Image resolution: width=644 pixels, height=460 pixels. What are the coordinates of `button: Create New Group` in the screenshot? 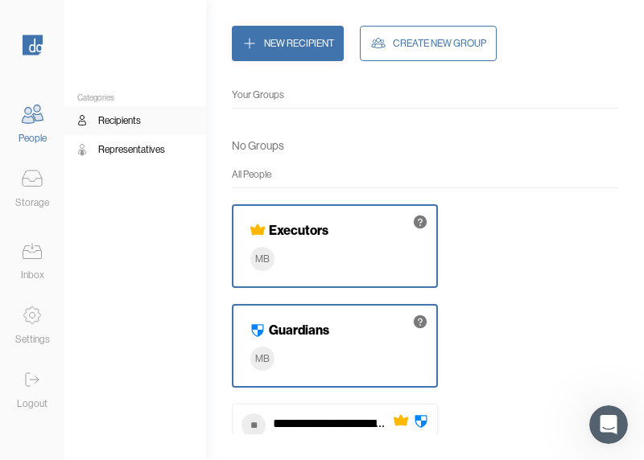 It's located at (428, 43).